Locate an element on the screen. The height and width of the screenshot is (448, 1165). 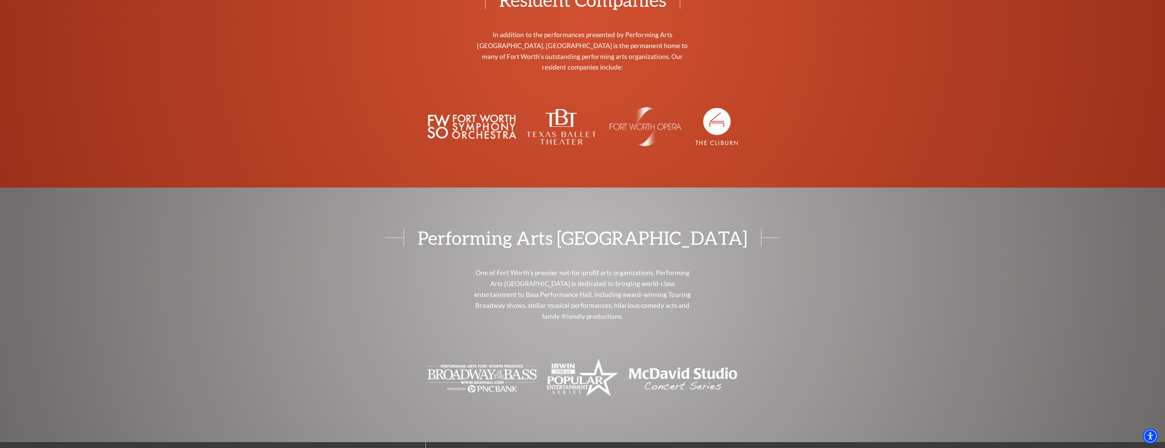
a: The image is blank or empty. - open in a new tab is located at coordinates (482, 377).